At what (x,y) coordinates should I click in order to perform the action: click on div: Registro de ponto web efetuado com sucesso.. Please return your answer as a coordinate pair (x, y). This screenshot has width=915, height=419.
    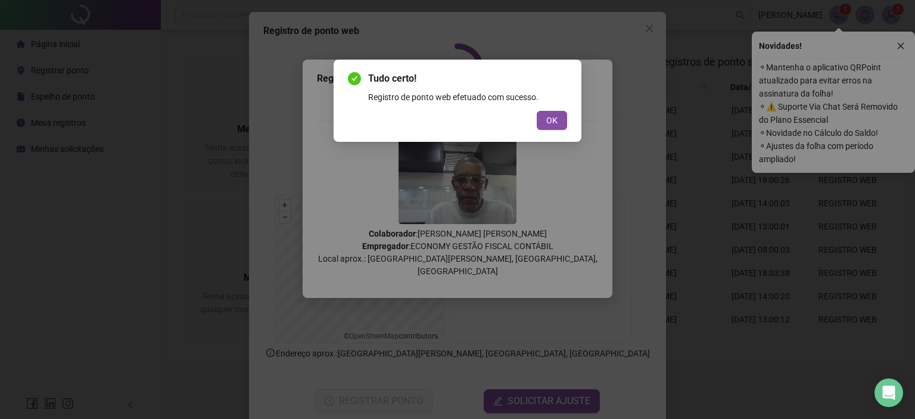
    Looking at the image, I should click on (467, 97).